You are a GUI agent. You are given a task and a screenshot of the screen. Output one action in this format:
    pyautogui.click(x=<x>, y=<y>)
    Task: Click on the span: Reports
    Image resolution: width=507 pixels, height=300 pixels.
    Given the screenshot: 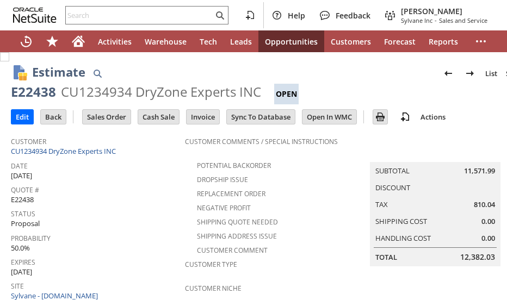 What is the action you would take?
    pyautogui.click(x=443, y=41)
    